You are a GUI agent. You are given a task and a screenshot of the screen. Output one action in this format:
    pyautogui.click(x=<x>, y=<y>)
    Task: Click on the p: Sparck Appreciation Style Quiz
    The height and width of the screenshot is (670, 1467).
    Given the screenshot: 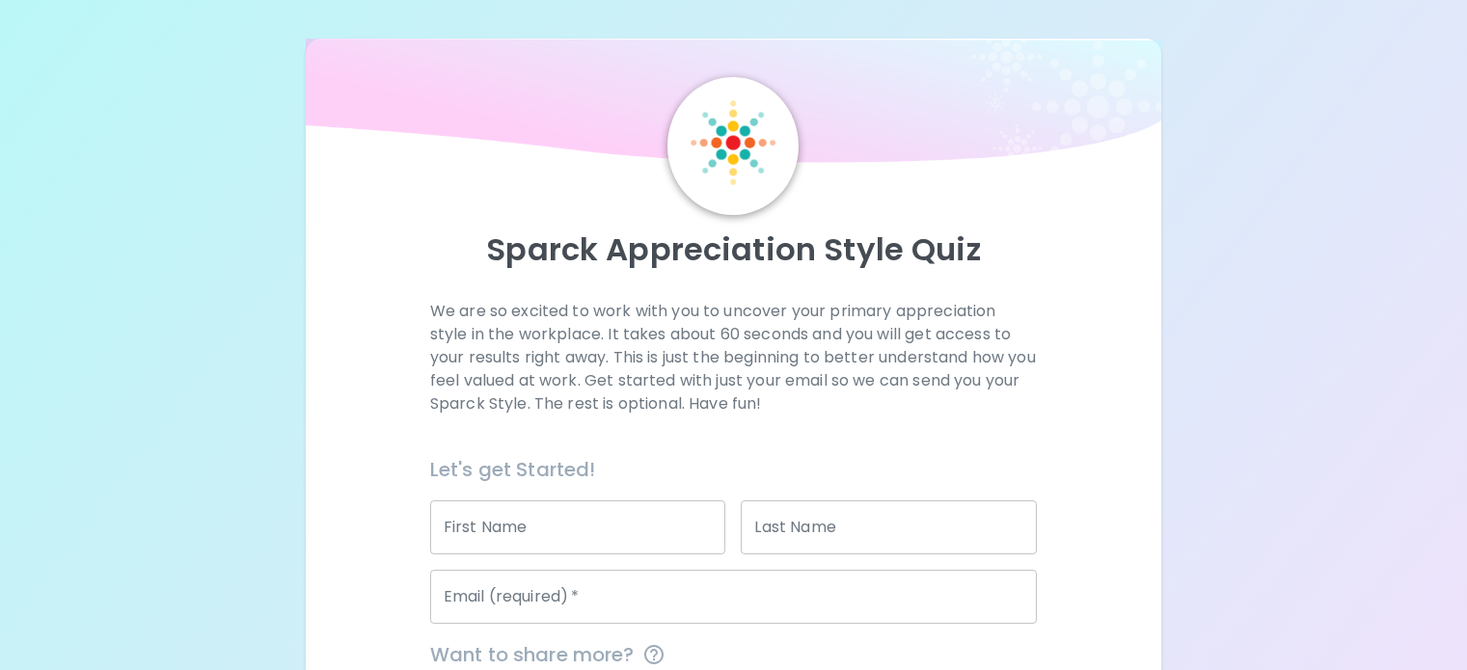 What is the action you would take?
    pyautogui.click(x=733, y=250)
    